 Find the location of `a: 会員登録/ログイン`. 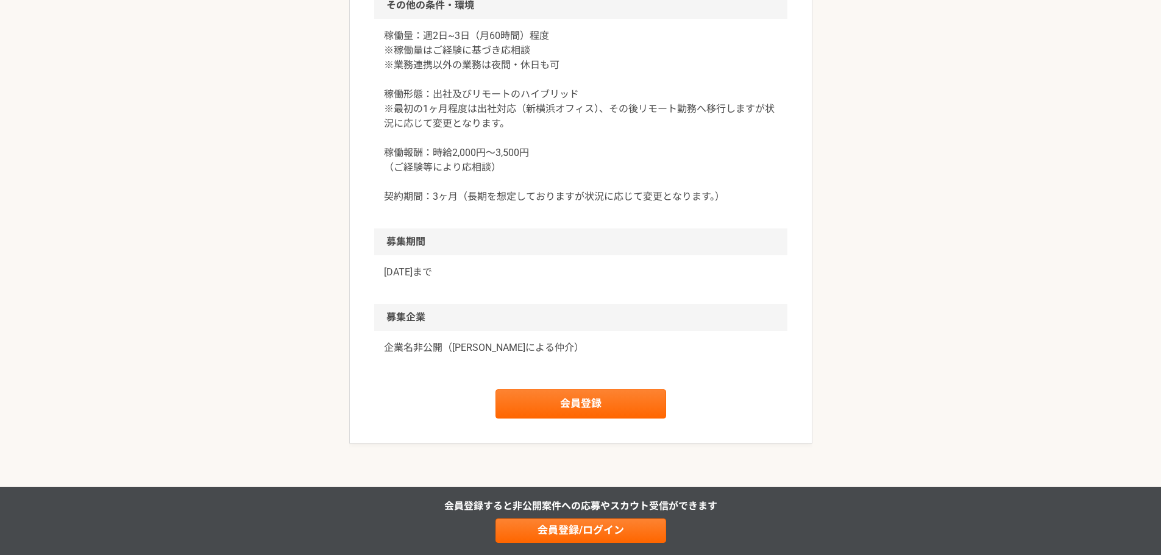

a: 会員登録/ログイン is located at coordinates (581, 531).